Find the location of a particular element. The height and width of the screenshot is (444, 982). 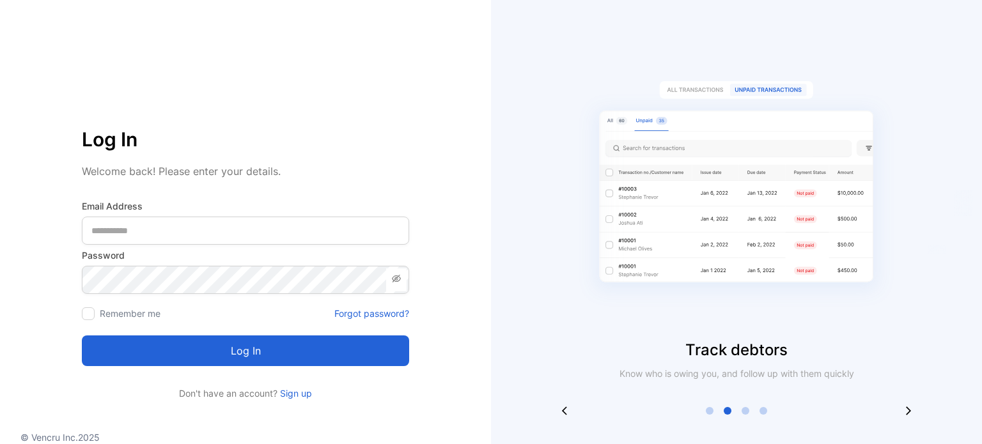

p: Don't have an account? is located at coordinates (245, 393).